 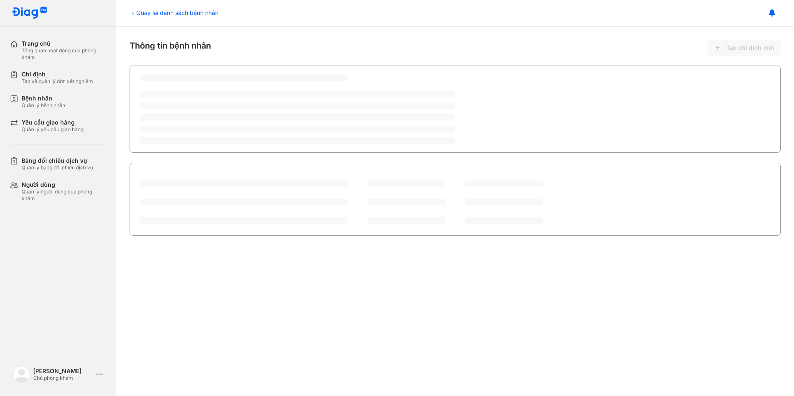 What do you see at coordinates (64, 195) in the screenshot?
I see `div: Quản lý người dùng của phòng khám` at bounding box center [64, 195].